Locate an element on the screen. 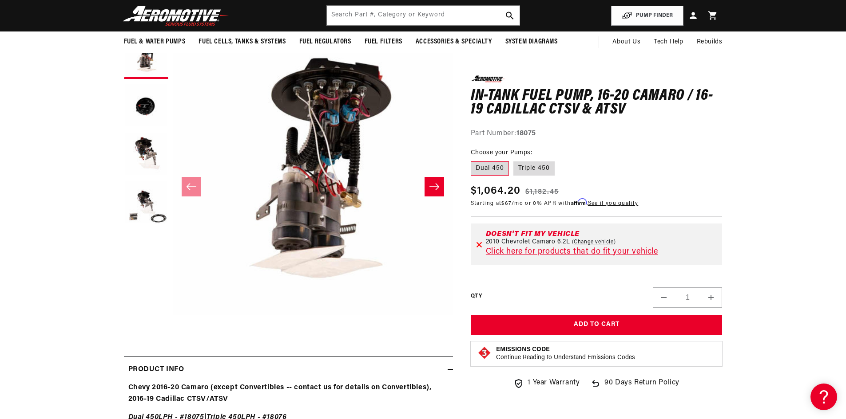 The image size is (846, 419). span: 90 Days Return Policy is located at coordinates (641, 388).